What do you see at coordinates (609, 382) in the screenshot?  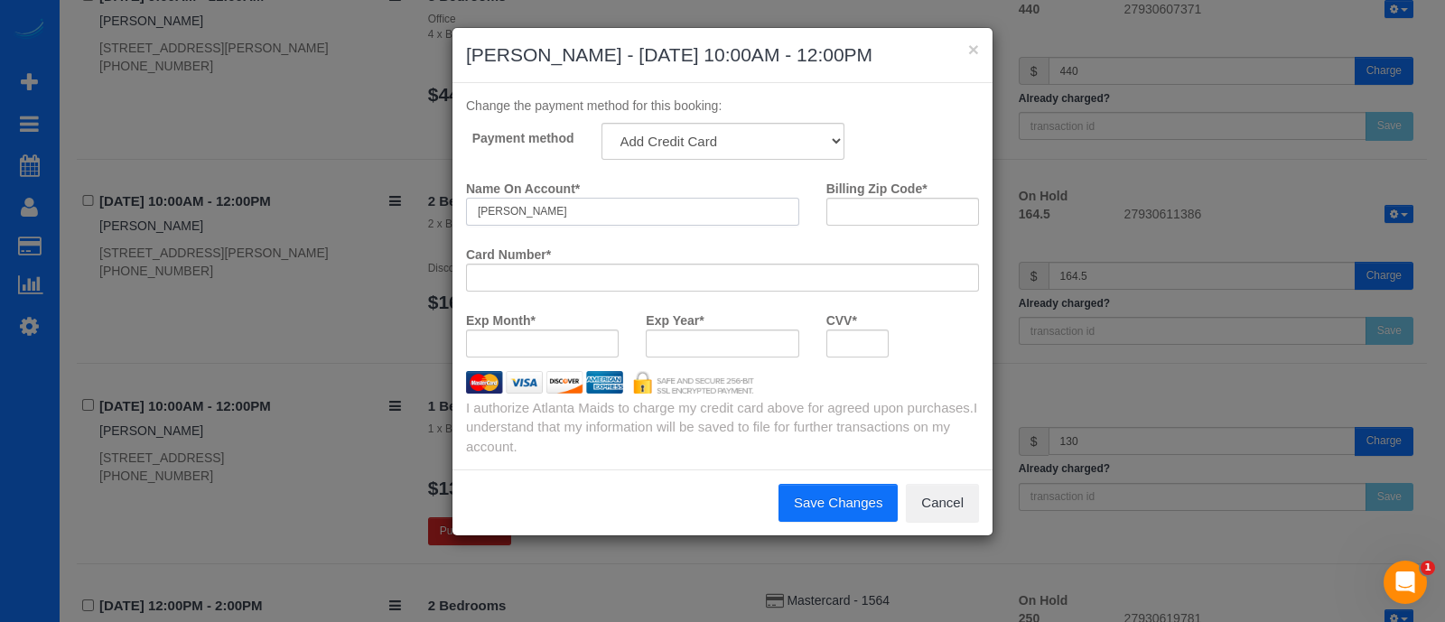 I see `img: credit cards` at bounding box center [609, 382].